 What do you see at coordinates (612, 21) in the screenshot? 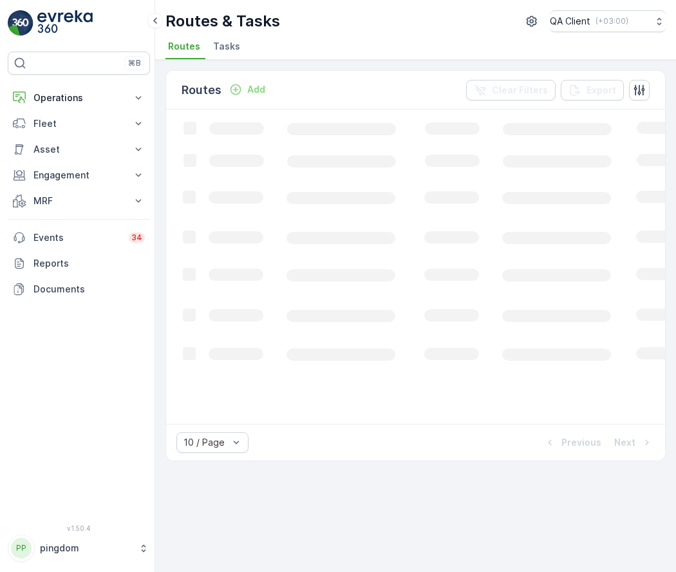
I see `p: ( +03:00 )` at bounding box center [612, 21].